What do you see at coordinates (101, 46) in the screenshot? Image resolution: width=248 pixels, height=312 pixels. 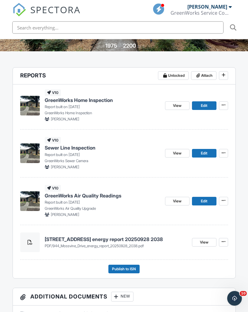 I see `span: Built` at bounding box center [101, 46].